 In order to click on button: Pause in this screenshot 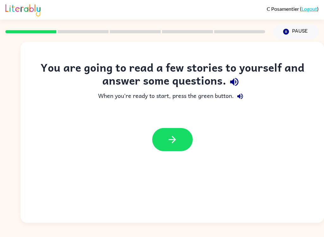, I will do `click(296, 32)`.